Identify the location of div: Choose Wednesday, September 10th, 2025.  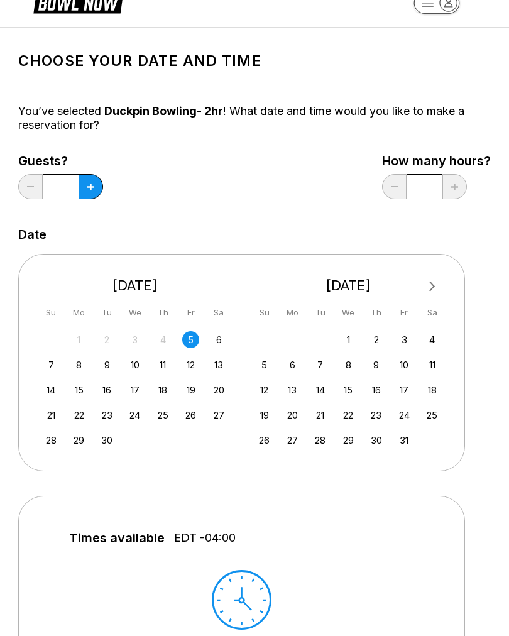
(134, 364).